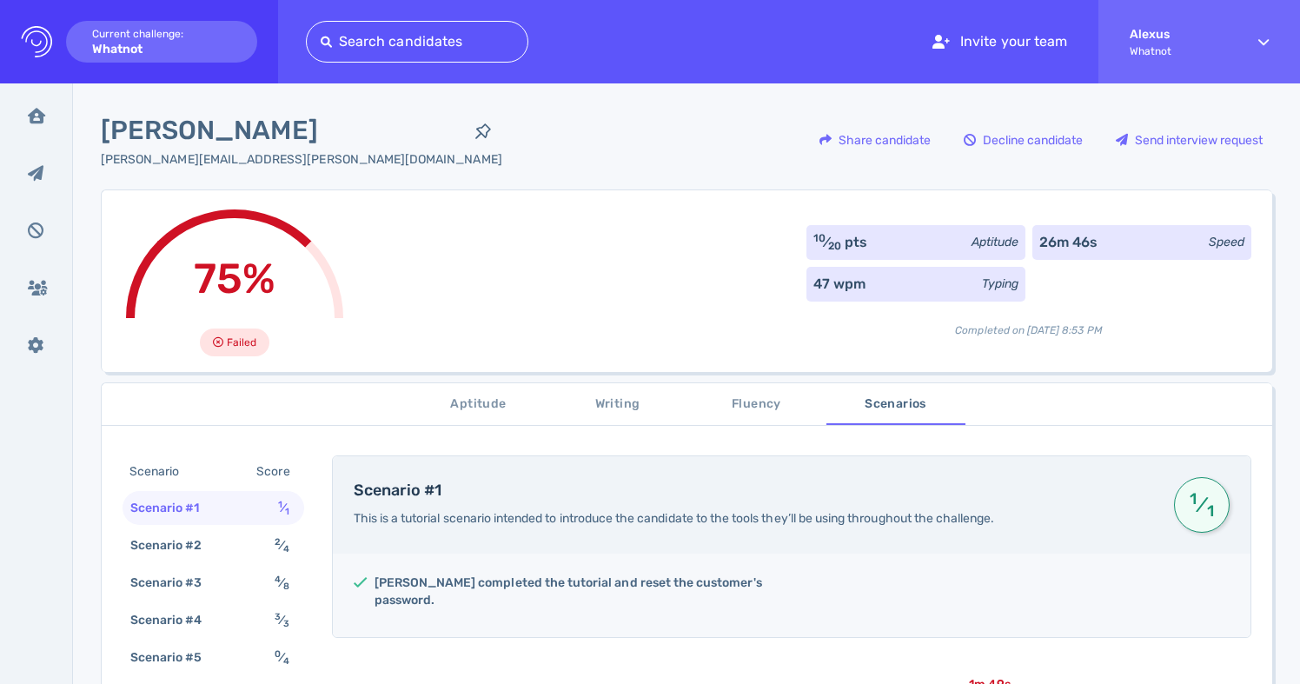  What do you see at coordinates (995, 242) in the screenshot?
I see `div: Aptitude` at bounding box center [995, 242].